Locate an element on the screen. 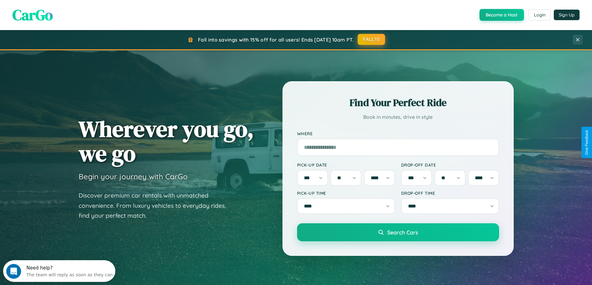  h1: Wherever you go, we go is located at coordinates (166, 141).